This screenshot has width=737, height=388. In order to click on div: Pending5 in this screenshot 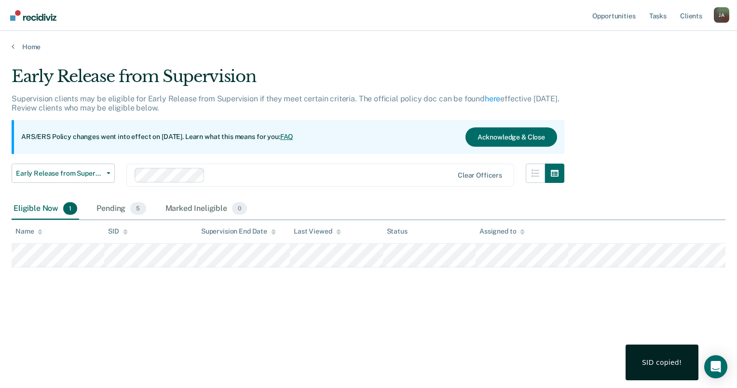, I will do `click(121, 209)`.